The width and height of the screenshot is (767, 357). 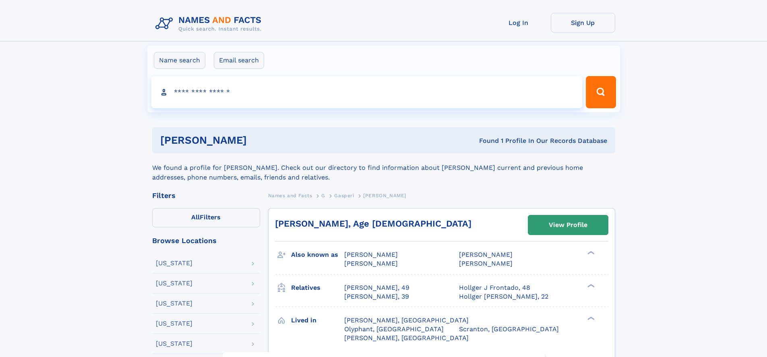 I want to click on a: View Profile, so click(x=568, y=225).